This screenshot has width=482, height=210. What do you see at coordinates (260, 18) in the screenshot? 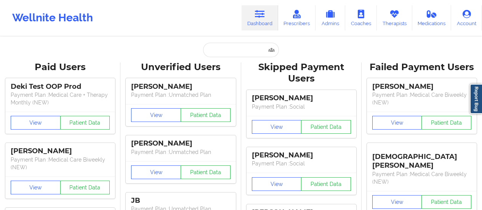
I see `a: Dashboard` at bounding box center [260, 18].